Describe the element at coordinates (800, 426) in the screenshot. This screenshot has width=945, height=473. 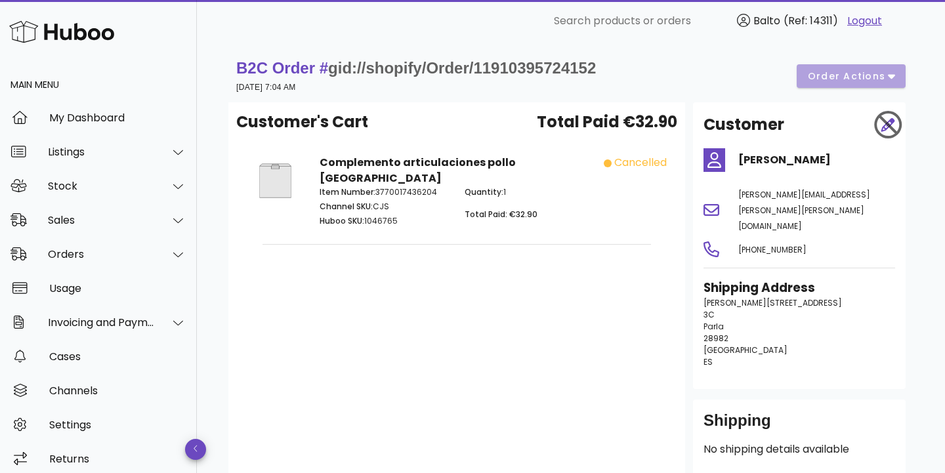
I see `div: Shipping` at that location.